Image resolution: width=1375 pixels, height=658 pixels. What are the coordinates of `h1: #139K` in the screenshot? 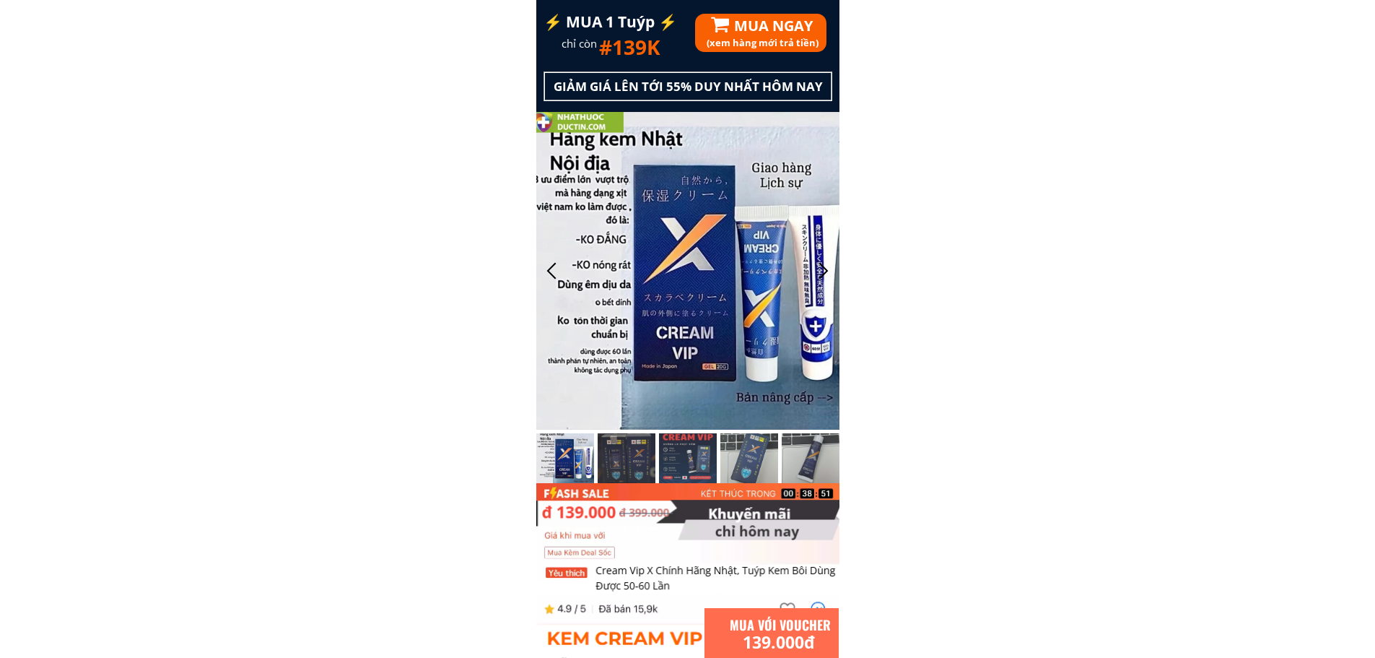 It's located at (708, 47).